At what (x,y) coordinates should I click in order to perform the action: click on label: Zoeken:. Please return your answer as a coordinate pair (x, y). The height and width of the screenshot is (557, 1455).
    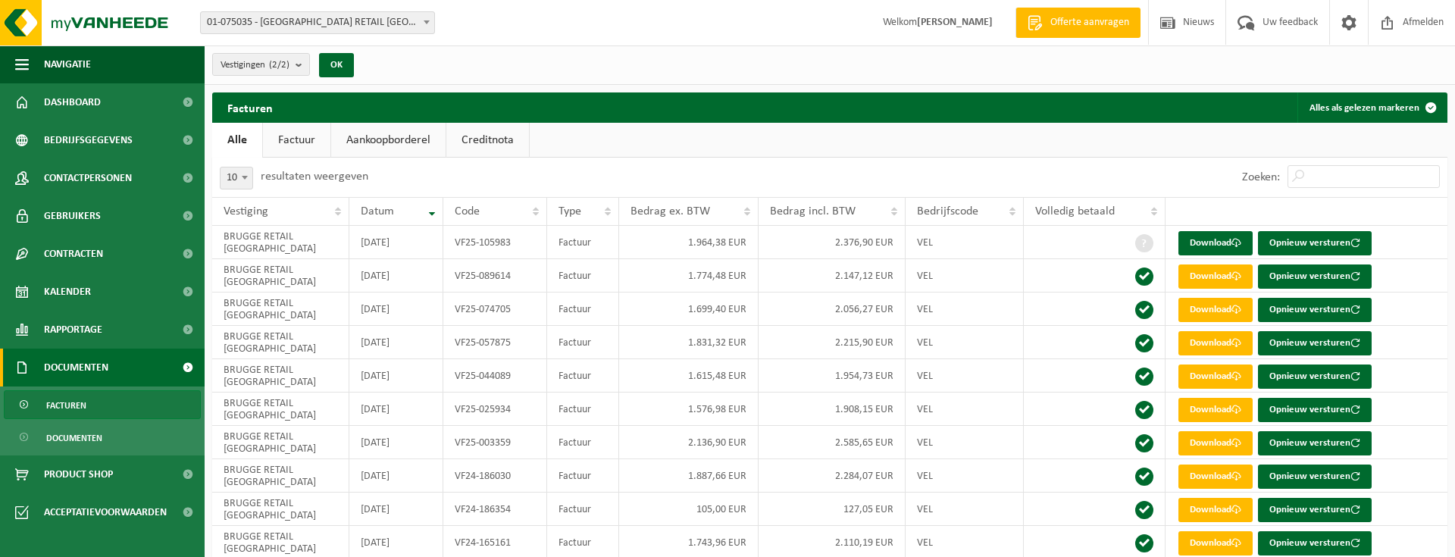
    Looking at the image, I should click on (1261, 177).